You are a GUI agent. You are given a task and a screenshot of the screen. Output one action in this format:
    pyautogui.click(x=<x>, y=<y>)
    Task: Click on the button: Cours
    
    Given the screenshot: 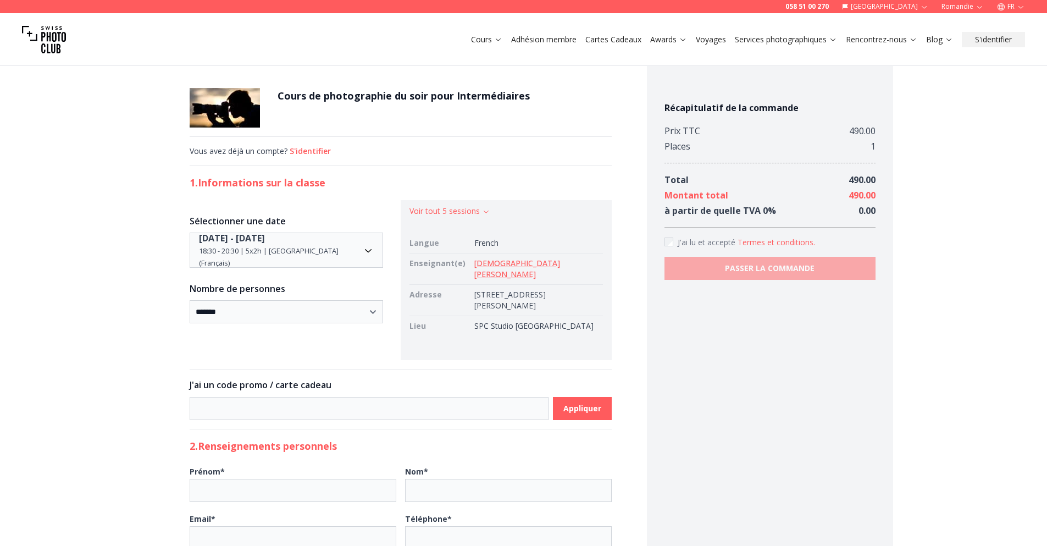 What is the action you would take?
    pyautogui.click(x=486, y=40)
    